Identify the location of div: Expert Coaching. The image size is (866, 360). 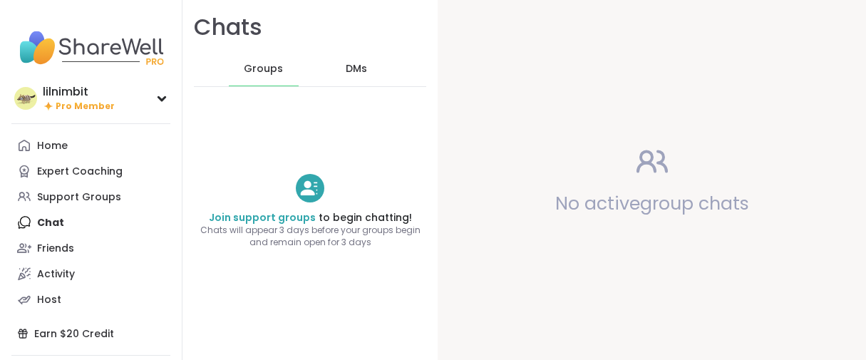
(80, 172).